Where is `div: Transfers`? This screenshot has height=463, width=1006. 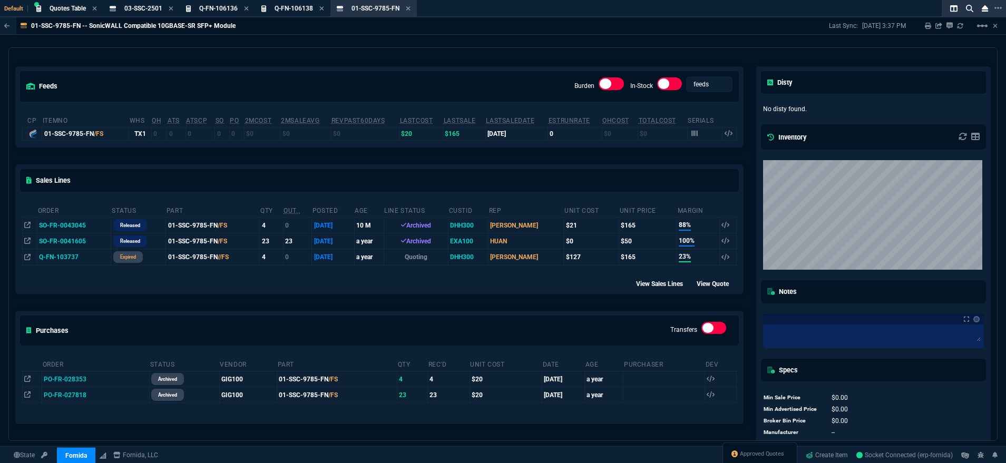 div: Transfers is located at coordinates (714, 331).